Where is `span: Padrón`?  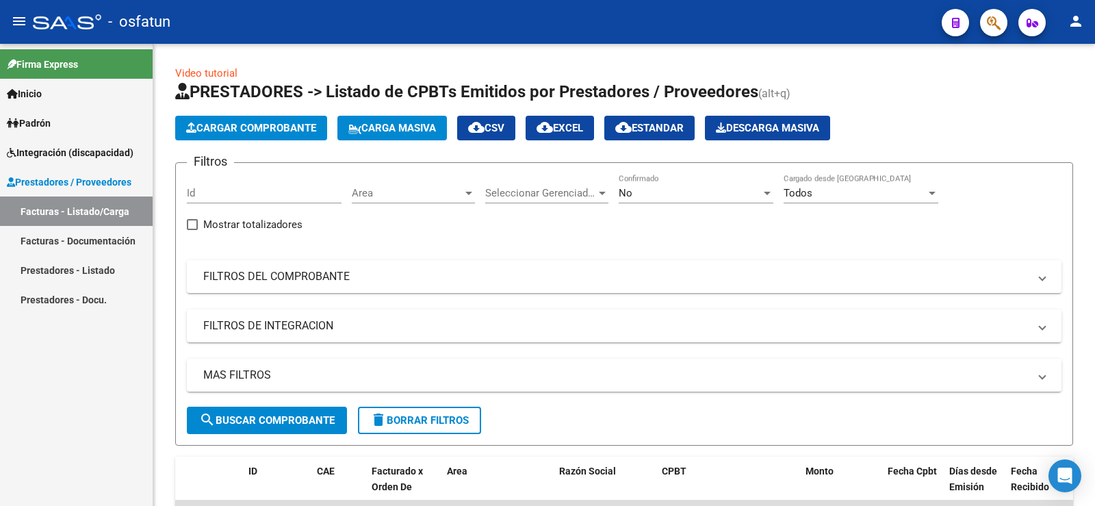
span: Padrón is located at coordinates (29, 123).